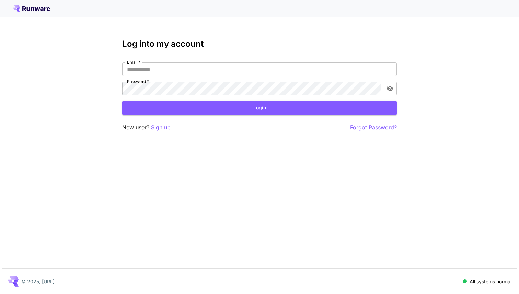  I want to click on button: toggle password visibility, so click(390, 89).